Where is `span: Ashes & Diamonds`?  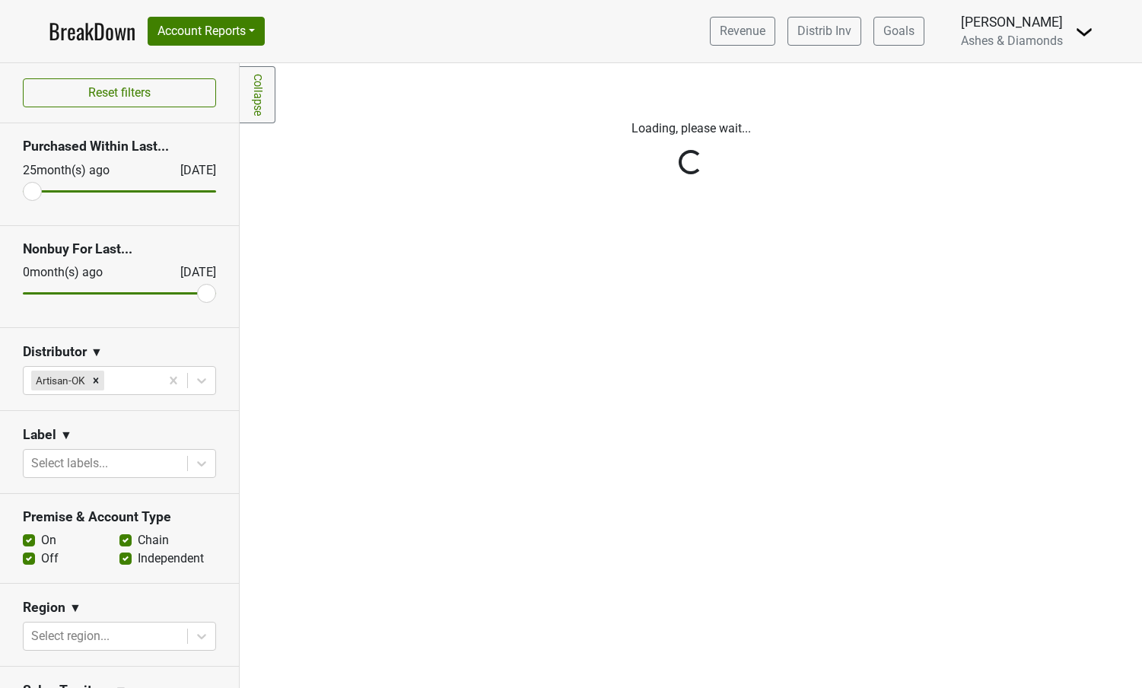 span: Ashes & Diamonds is located at coordinates (1012, 40).